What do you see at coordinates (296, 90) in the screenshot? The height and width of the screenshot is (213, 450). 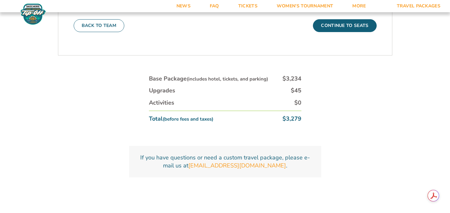 I see `div: $45` at bounding box center [296, 90].